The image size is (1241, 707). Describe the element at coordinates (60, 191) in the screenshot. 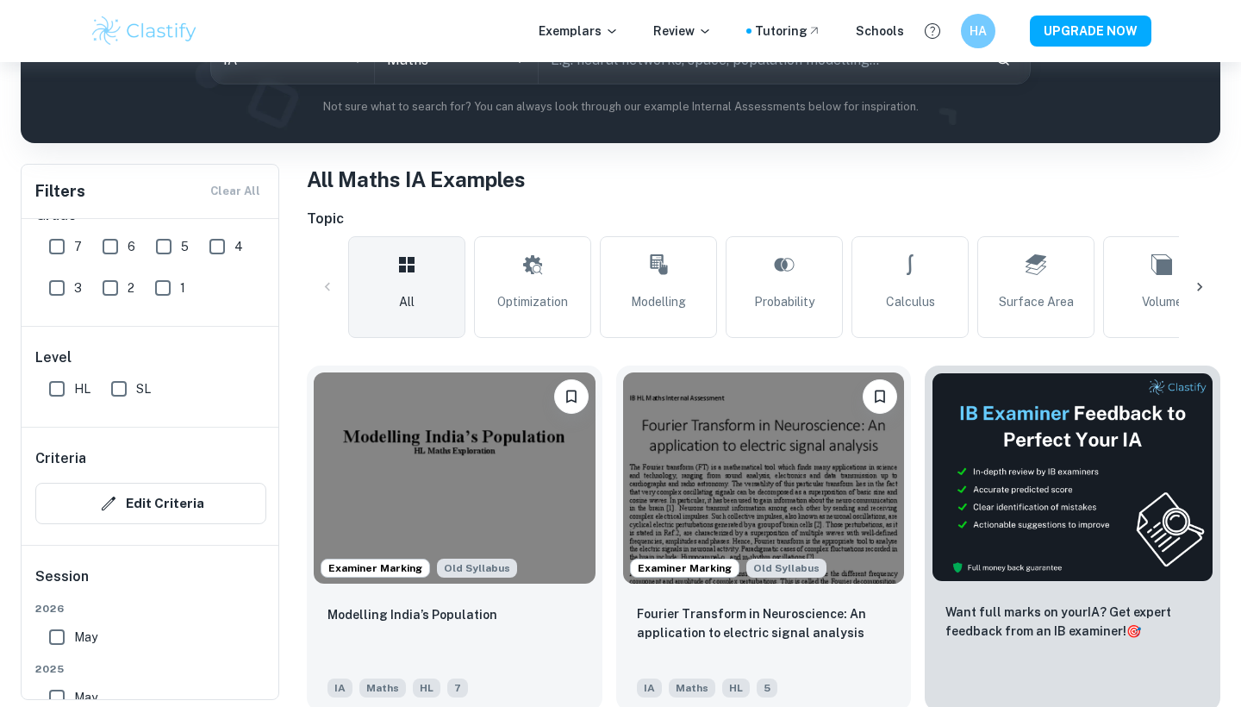

I see `h6: Filters` at that location.